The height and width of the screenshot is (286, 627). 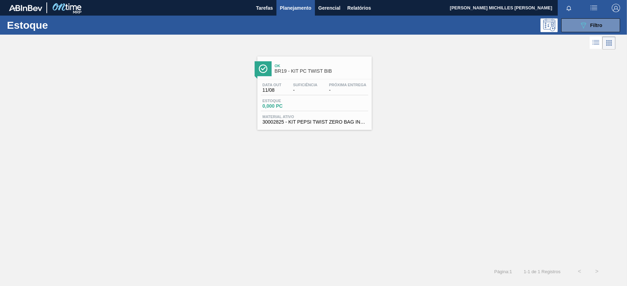 I want to click on span: Data out, so click(x=272, y=85).